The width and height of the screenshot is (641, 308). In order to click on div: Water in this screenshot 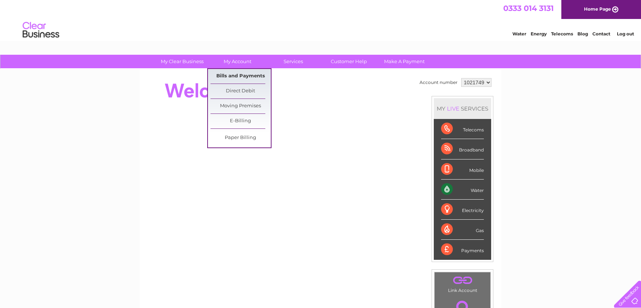, I will do `click(462, 190)`.